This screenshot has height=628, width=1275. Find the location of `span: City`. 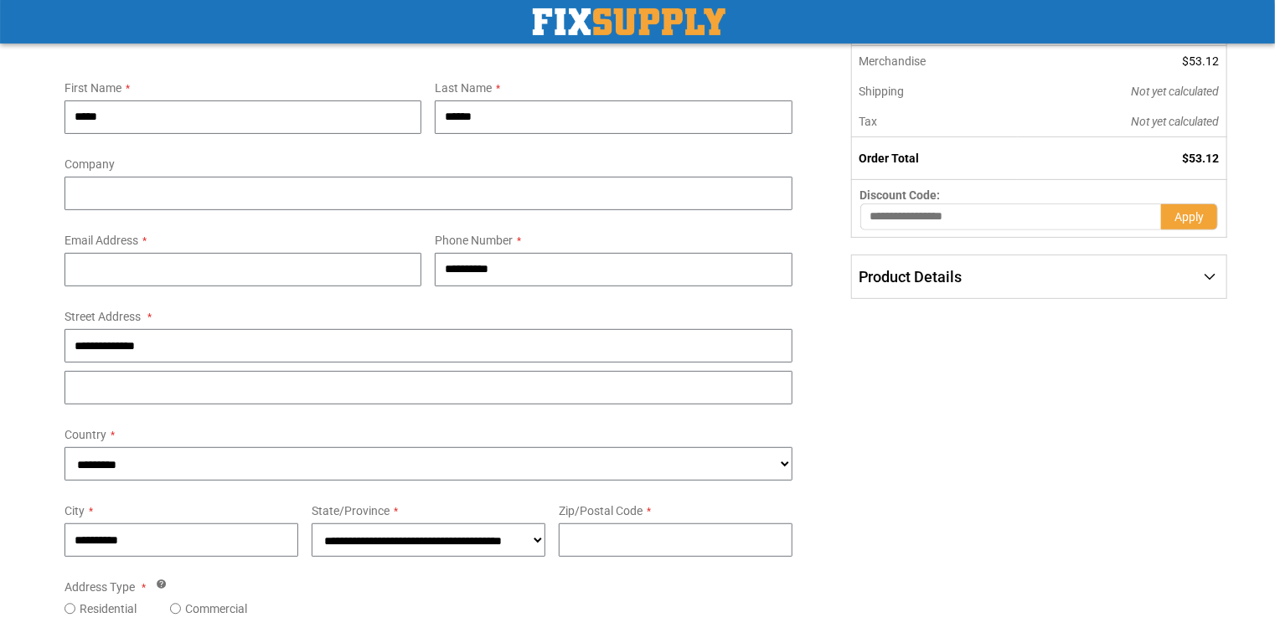

span: City is located at coordinates (75, 511).